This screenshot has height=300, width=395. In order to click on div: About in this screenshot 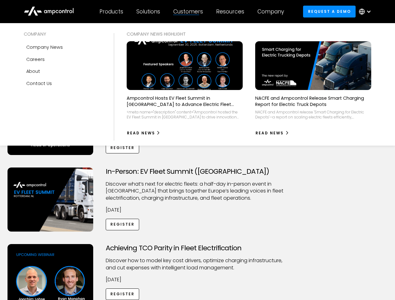, I will do `click(33, 71)`.